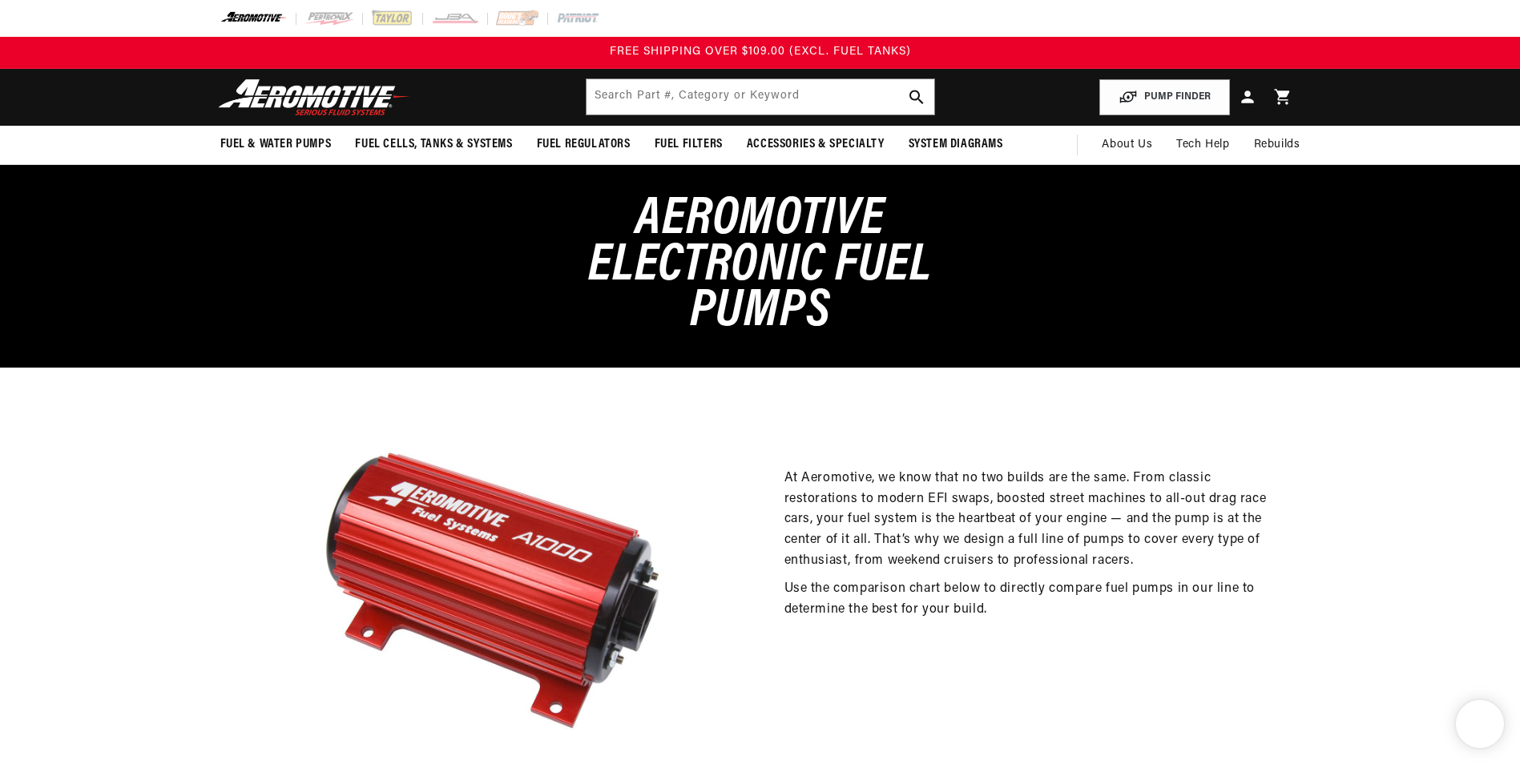  What do you see at coordinates (760, 51) in the screenshot?
I see `span: FREE SHIPPING OVER $109.00 (EXCL. FUEL TANKS)` at bounding box center [760, 51].